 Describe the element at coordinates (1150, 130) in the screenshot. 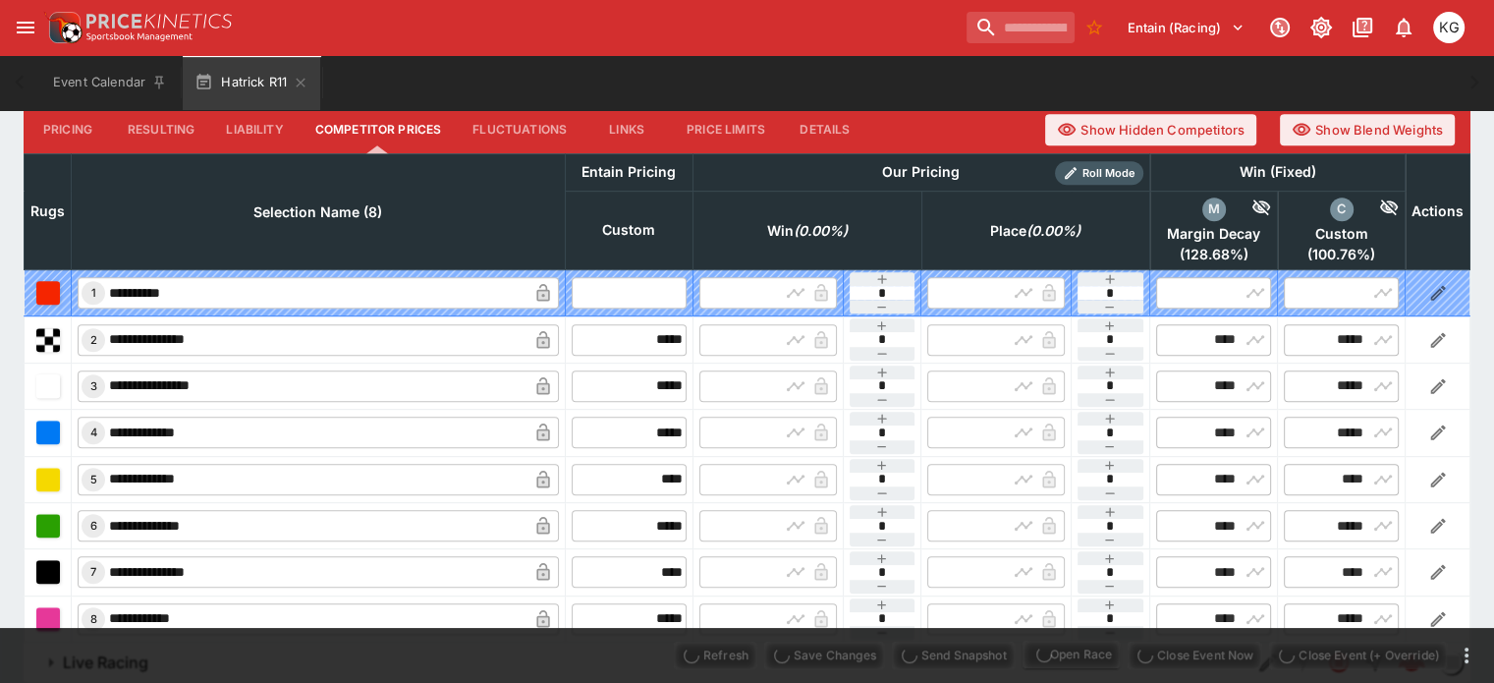

I see `button: Show Hidden Competitors` at that location.